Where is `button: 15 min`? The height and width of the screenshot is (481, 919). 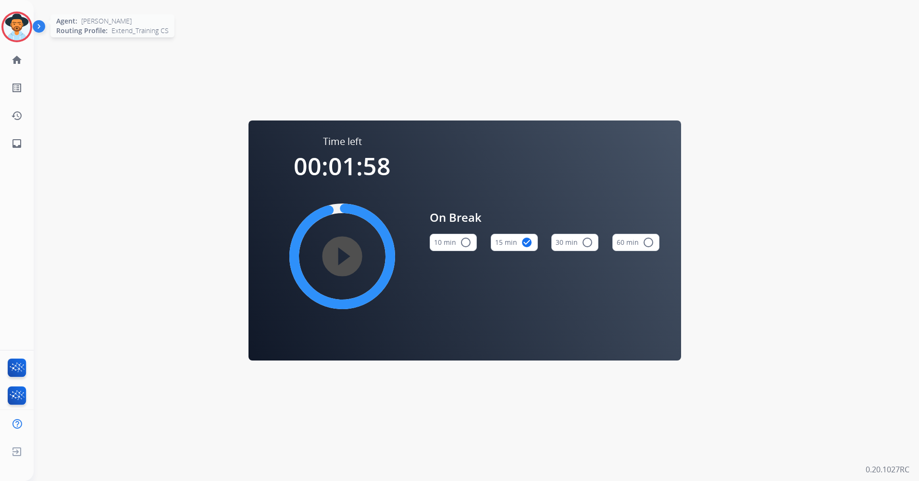 button: 15 min is located at coordinates (514, 243).